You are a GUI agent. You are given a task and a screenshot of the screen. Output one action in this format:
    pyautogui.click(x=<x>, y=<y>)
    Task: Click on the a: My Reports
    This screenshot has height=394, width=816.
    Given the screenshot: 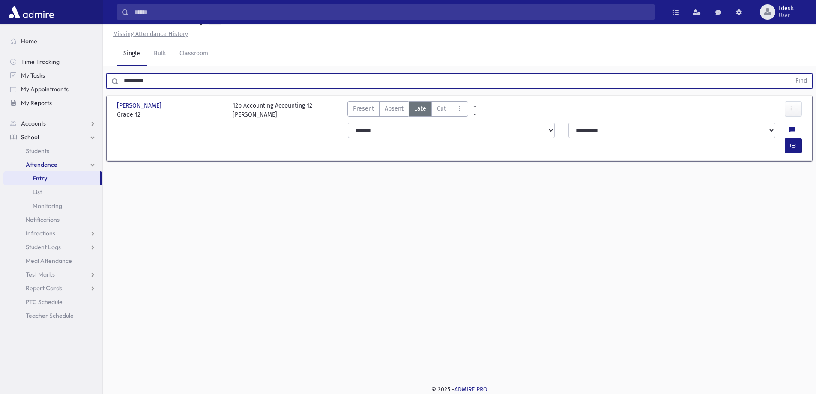 What is the action you would take?
    pyautogui.click(x=53, y=103)
    